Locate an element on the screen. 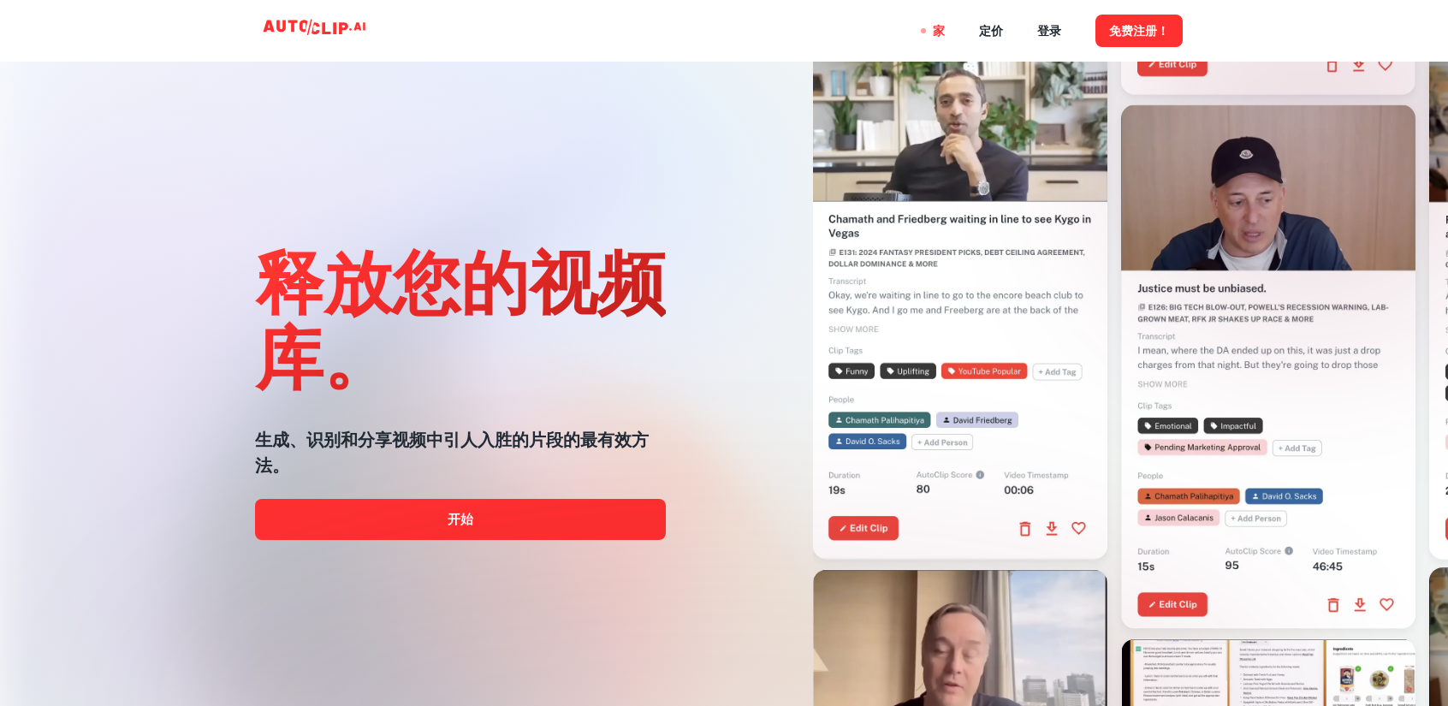 Image resolution: width=1448 pixels, height=706 pixels. font: 家 is located at coordinates (938, 32).